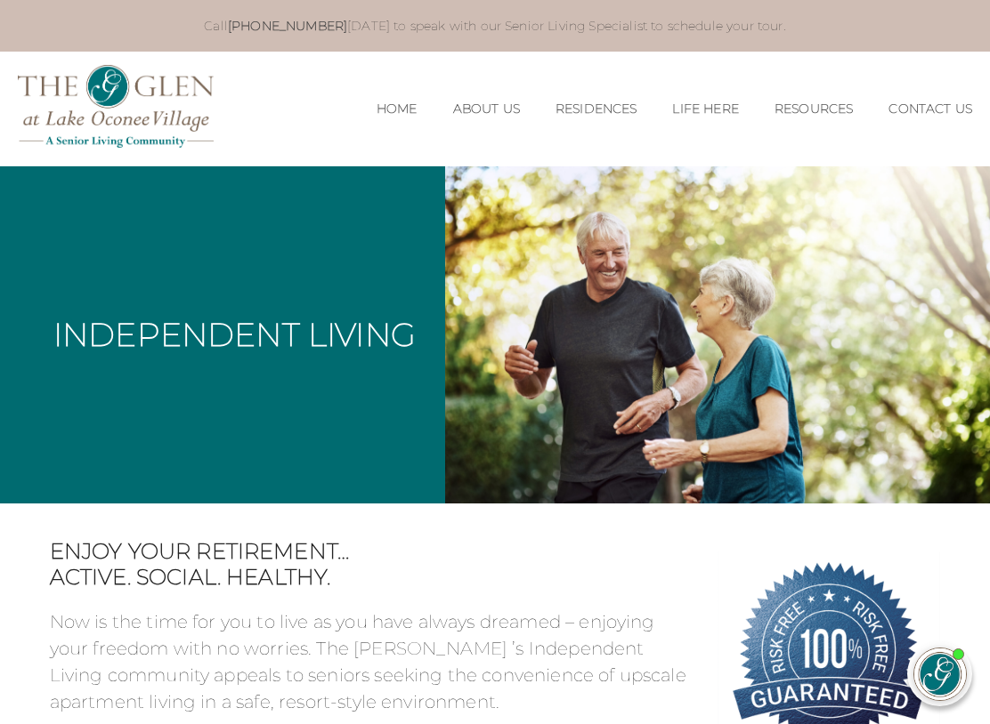 This screenshot has width=990, height=724. Describe the element at coordinates (370, 552) in the screenshot. I see `span: Enjoy your retirement…` at that location.